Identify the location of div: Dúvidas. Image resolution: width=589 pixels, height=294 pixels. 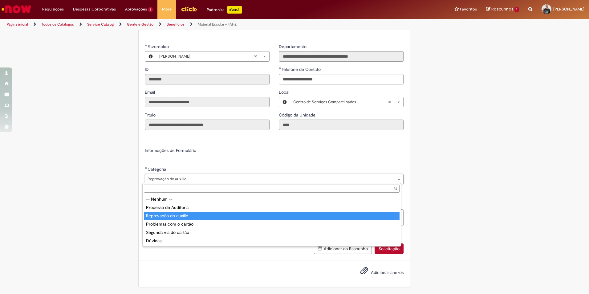
(272, 241).